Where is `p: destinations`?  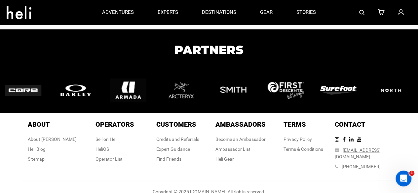
p: destinations is located at coordinates (219, 12).